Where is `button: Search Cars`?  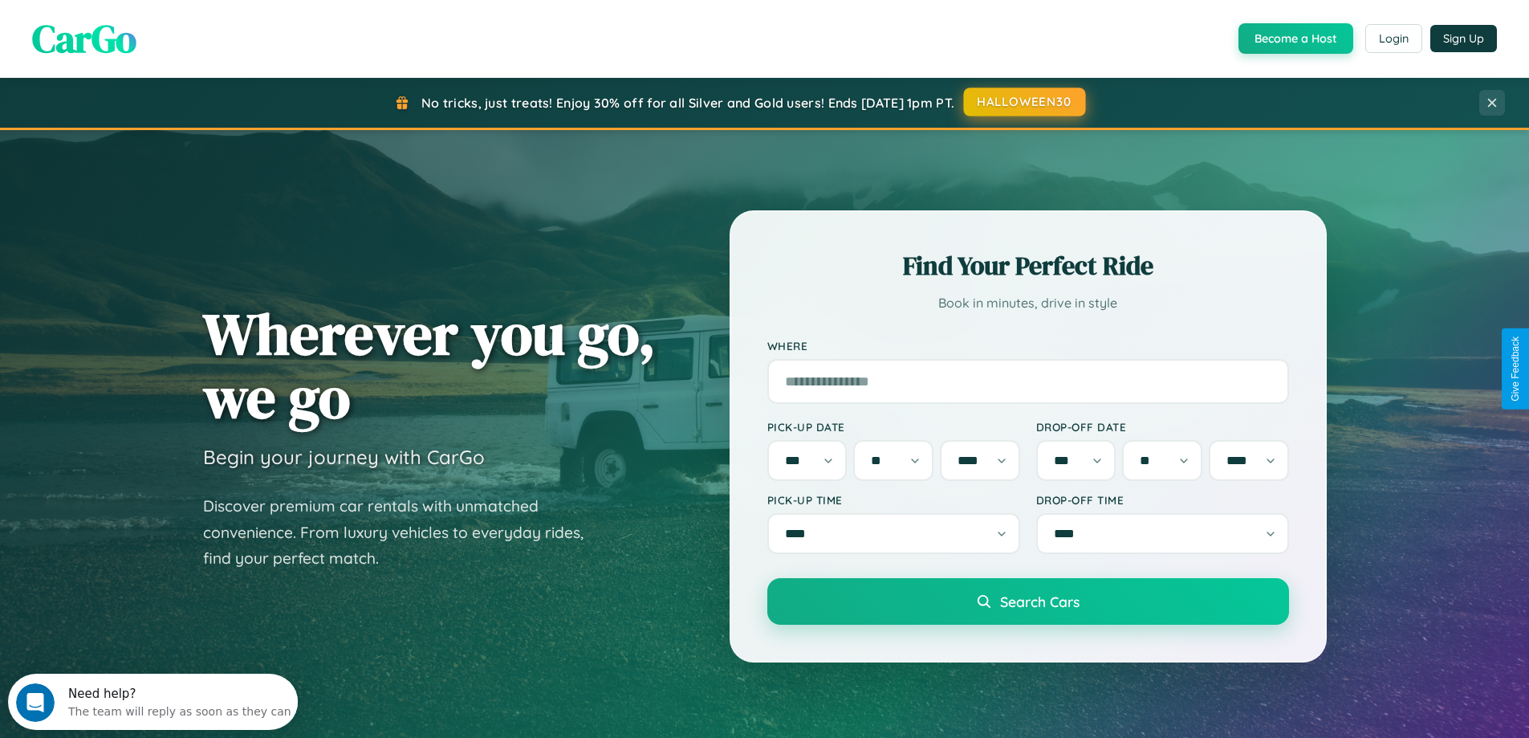
button: Search Cars is located at coordinates (1028, 601).